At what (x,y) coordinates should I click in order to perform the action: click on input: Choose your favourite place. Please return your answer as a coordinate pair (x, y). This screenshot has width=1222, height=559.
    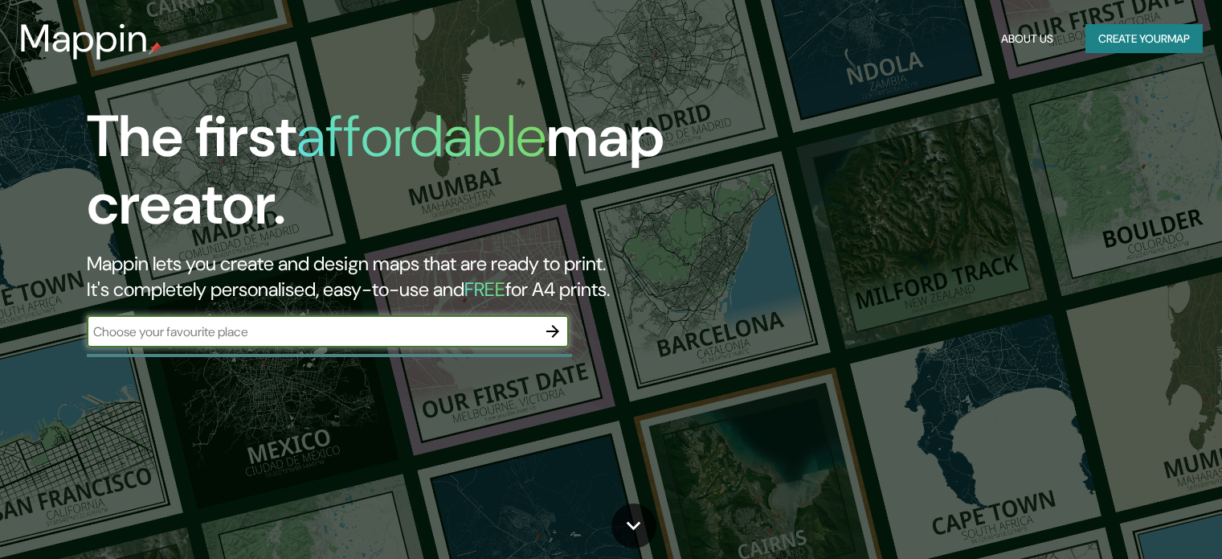
    Looking at the image, I should click on (312, 331).